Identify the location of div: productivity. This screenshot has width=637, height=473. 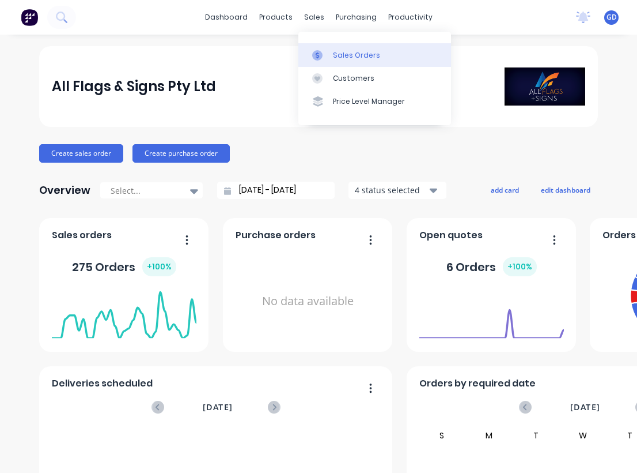
(410, 17).